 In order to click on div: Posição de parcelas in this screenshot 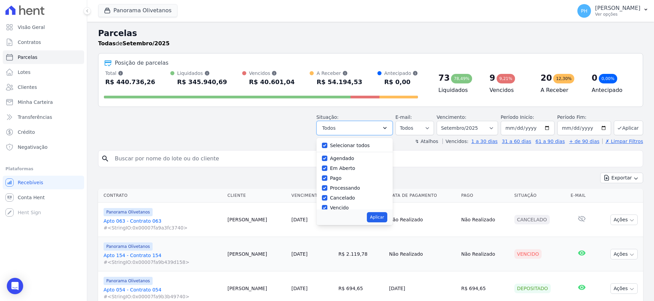, I will do `click(142, 63)`.